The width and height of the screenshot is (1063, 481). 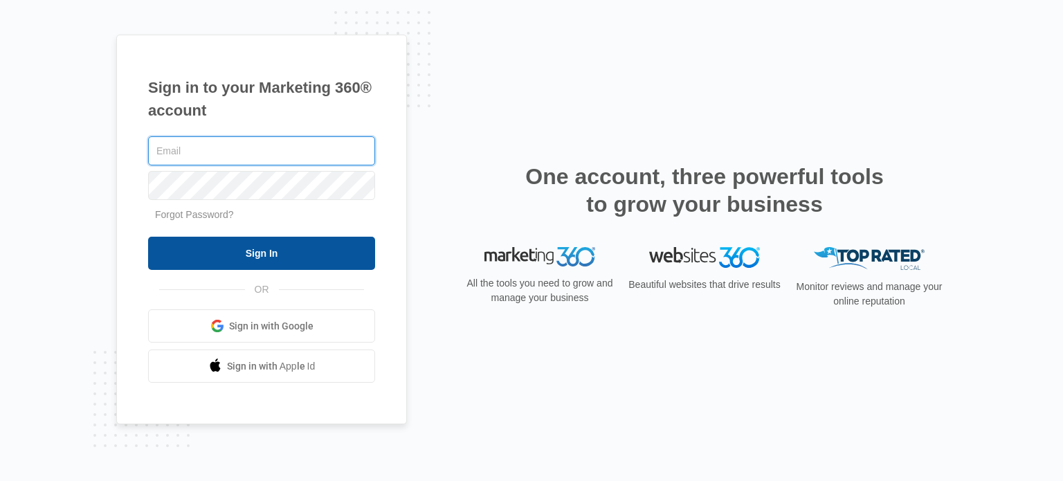 What do you see at coordinates (262, 151) in the screenshot?
I see `input: Email` at bounding box center [262, 151].